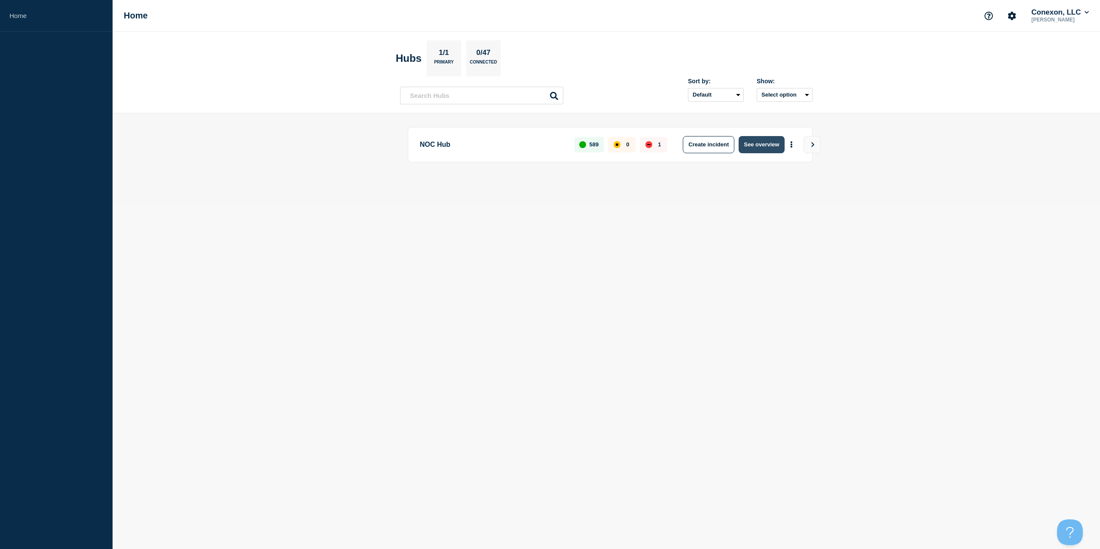 This screenshot has height=549, width=1100. What do you see at coordinates (1012, 16) in the screenshot?
I see `button: Account settings` at bounding box center [1012, 16].